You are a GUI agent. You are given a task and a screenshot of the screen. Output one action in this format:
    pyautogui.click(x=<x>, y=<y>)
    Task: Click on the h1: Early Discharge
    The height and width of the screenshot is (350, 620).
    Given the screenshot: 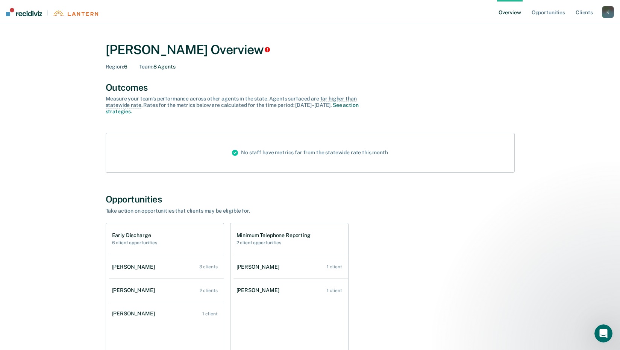 What is the action you would take?
    pyautogui.click(x=135, y=235)
    